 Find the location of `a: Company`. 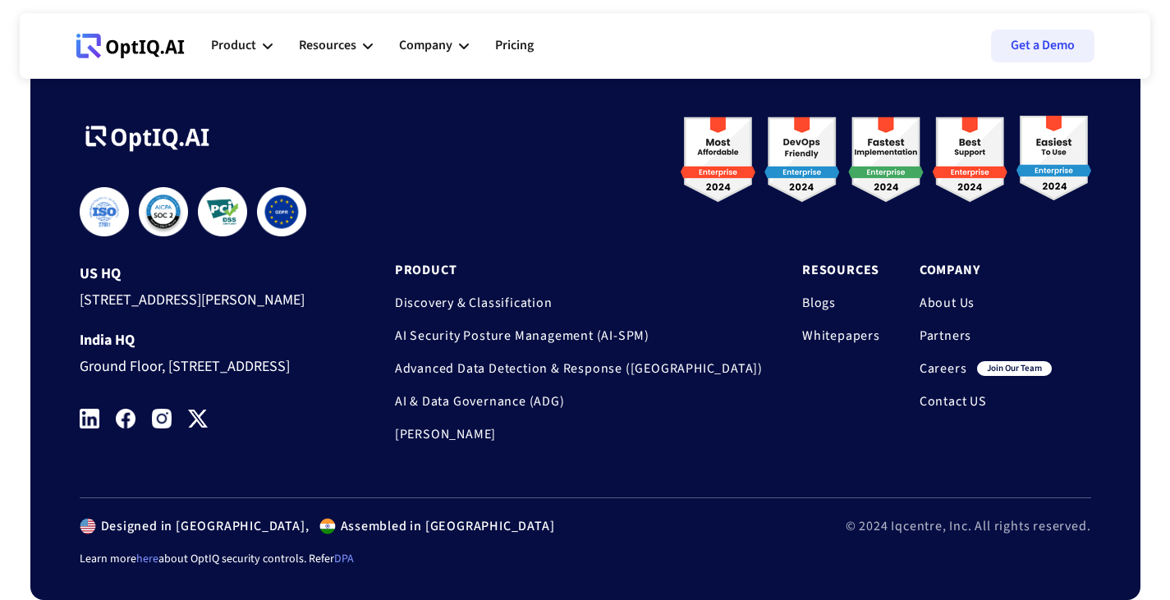

a: Company is located at coordinates (985, 270).